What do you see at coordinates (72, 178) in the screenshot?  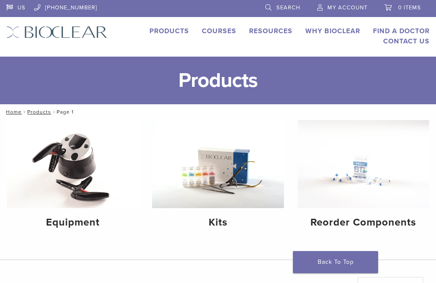 I see `a: Equipment` at bounding box center [72, 178].